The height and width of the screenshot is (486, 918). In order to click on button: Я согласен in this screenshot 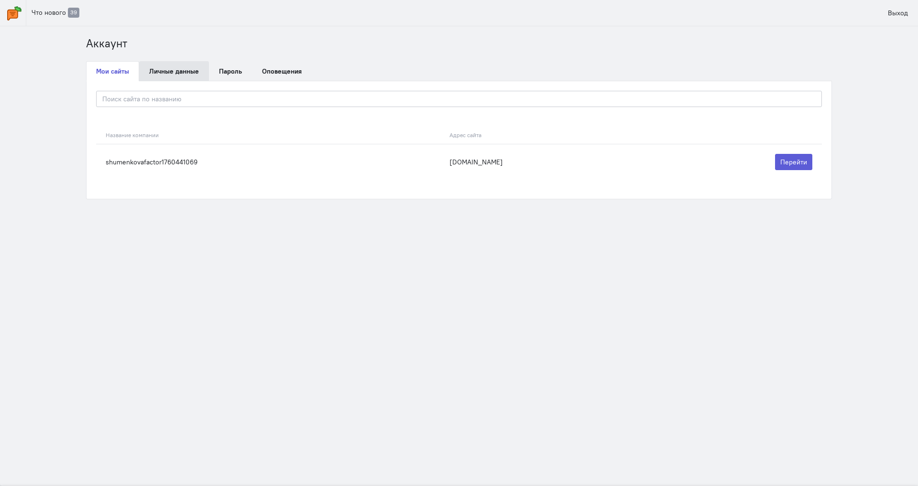, I will do `click(692, 19)`.